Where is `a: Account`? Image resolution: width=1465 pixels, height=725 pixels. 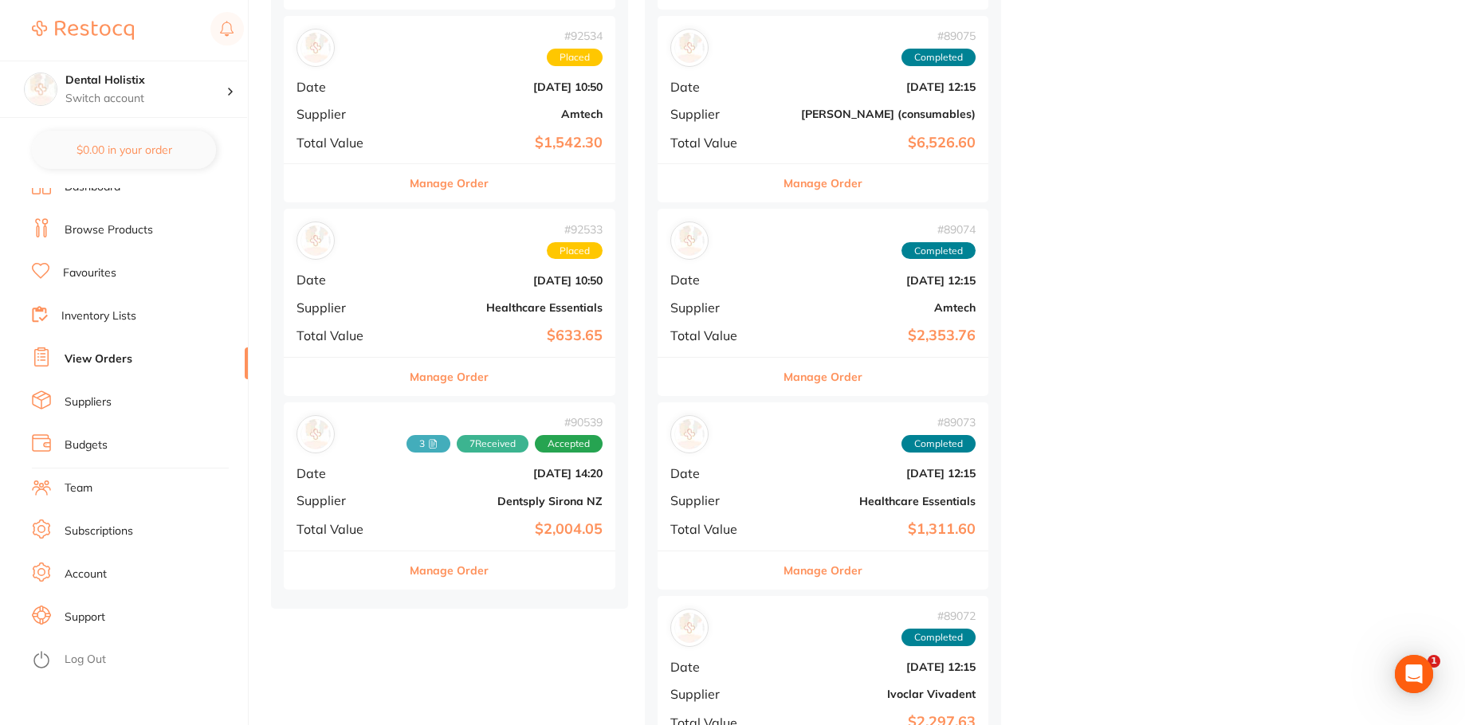
a: Account is located at coordinates (85, 575).